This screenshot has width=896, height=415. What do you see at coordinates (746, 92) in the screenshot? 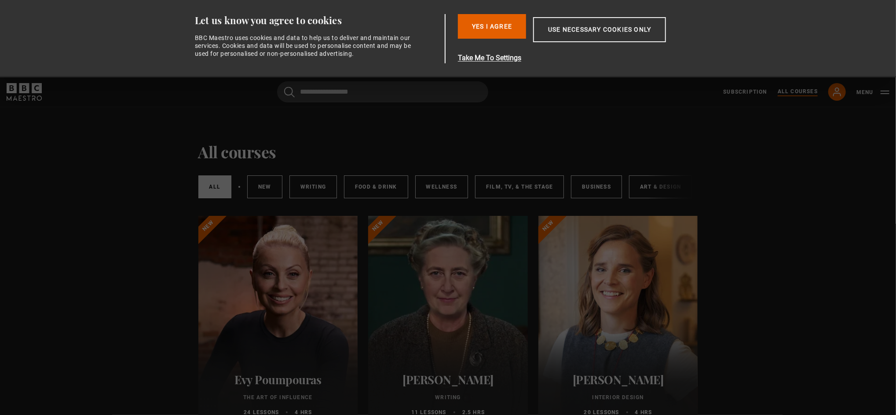
I see `a: Subscription` at bounding box center [746, 92].